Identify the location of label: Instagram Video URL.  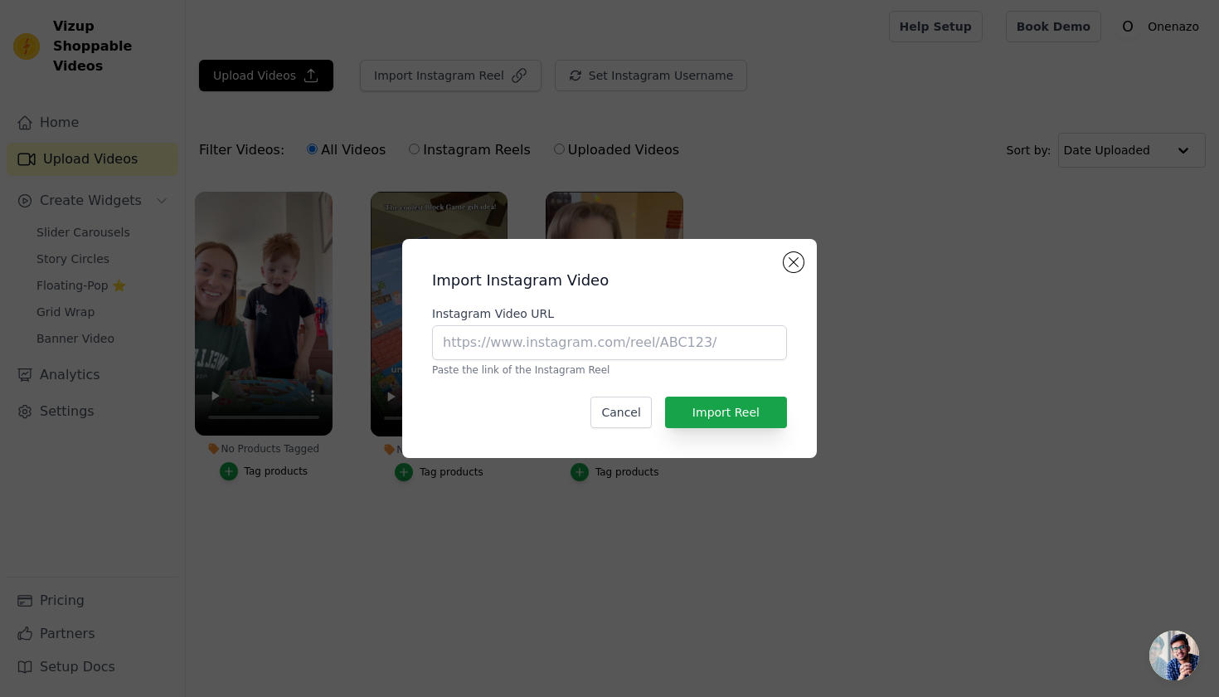
(610, 314).